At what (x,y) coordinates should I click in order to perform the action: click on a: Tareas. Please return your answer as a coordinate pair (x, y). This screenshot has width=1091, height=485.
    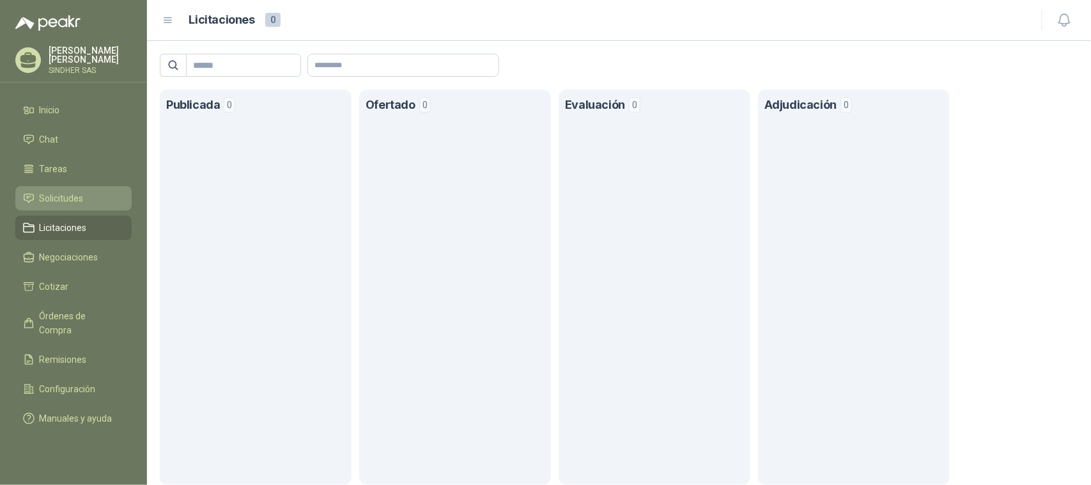
    Looking at the image, I should click on (74, 169).